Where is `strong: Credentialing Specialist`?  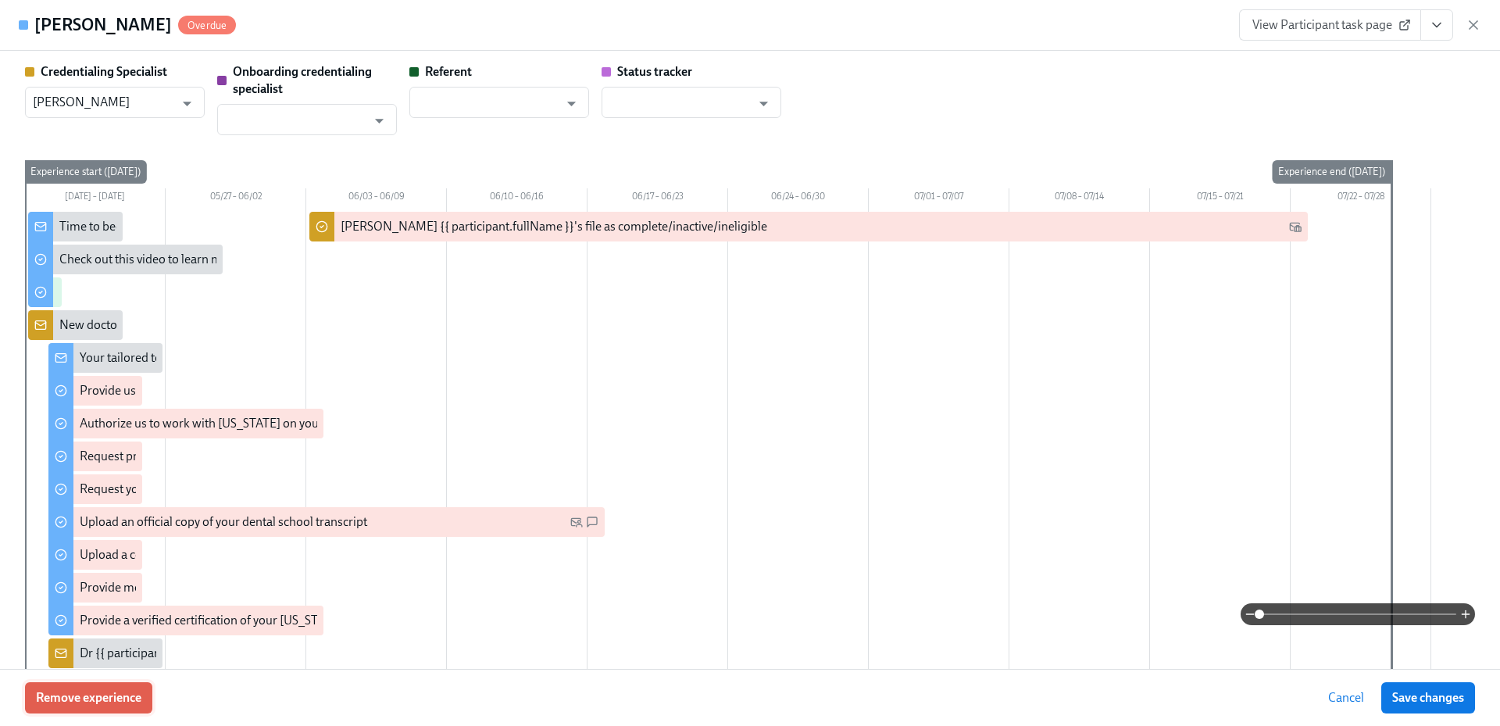 strong: Credentialing Specialist is located at coordinates (104, 71).